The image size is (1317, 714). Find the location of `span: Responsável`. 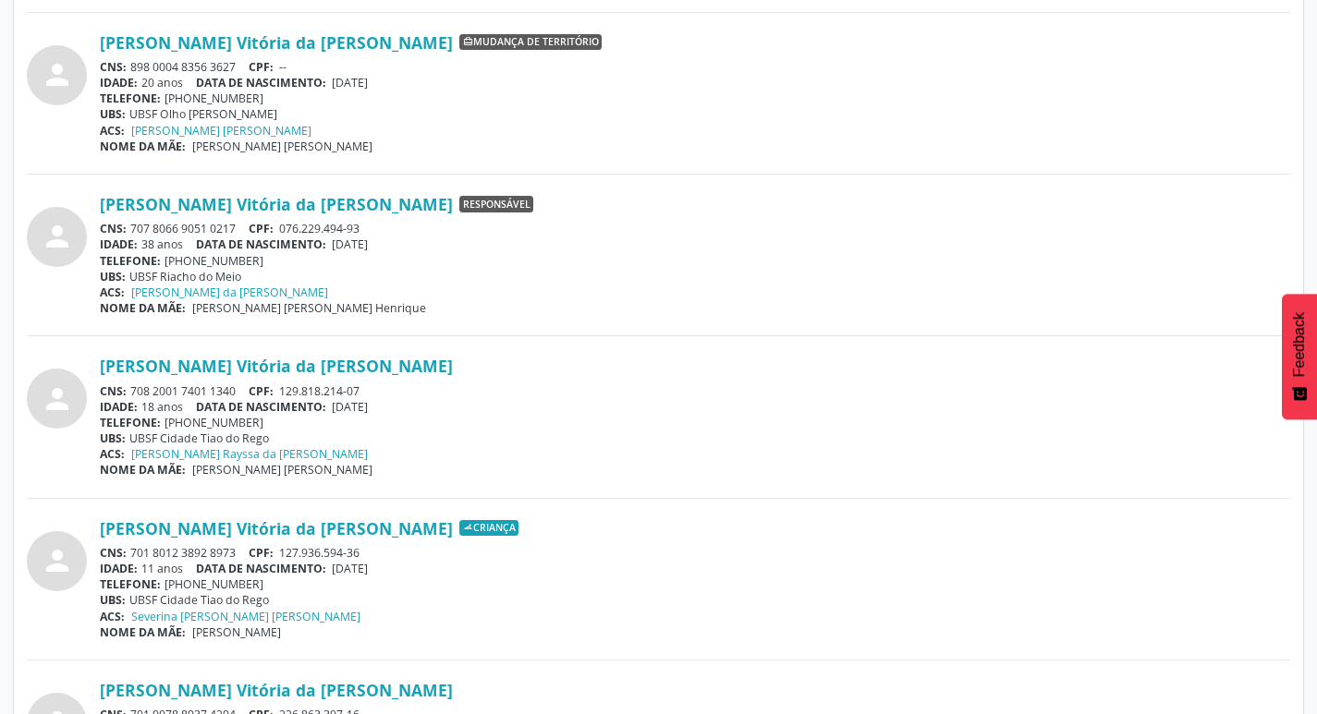

span: Responsável is located at coordinates (496, 204).